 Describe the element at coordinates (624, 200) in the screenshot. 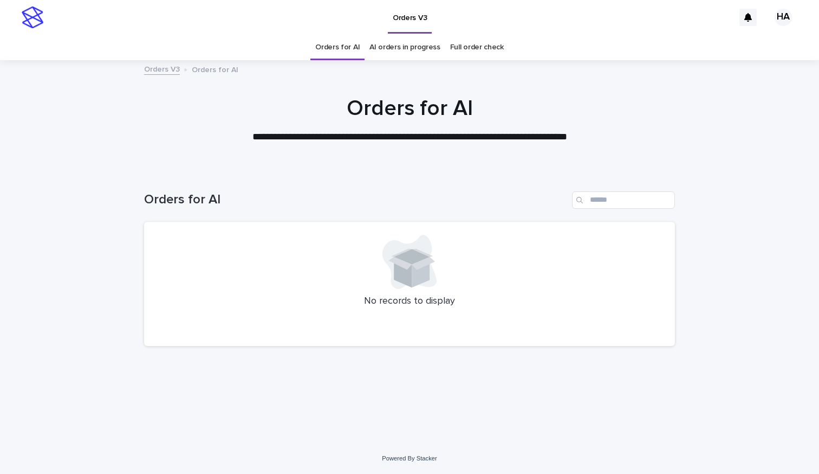

I see `input: Search` at that location.